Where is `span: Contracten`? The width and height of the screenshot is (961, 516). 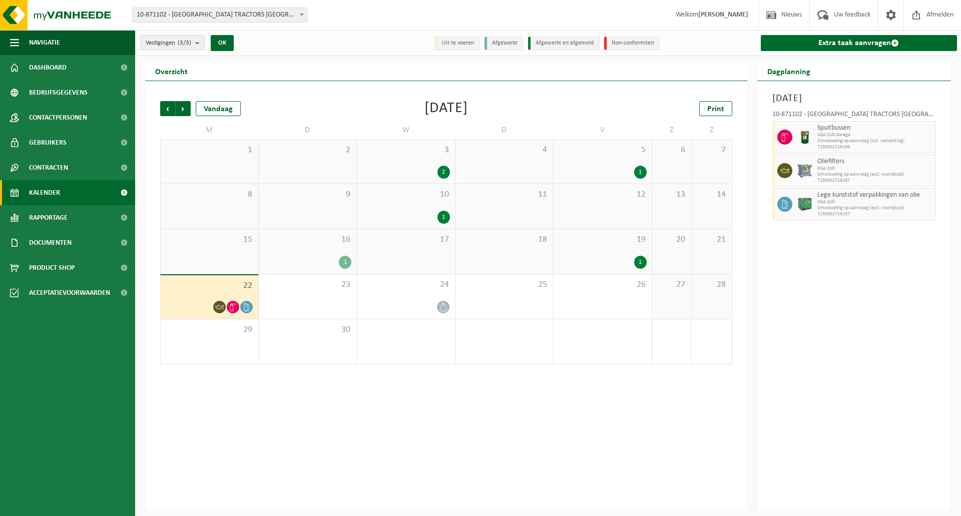
span: Contracten is located at coordinates (49, 168).